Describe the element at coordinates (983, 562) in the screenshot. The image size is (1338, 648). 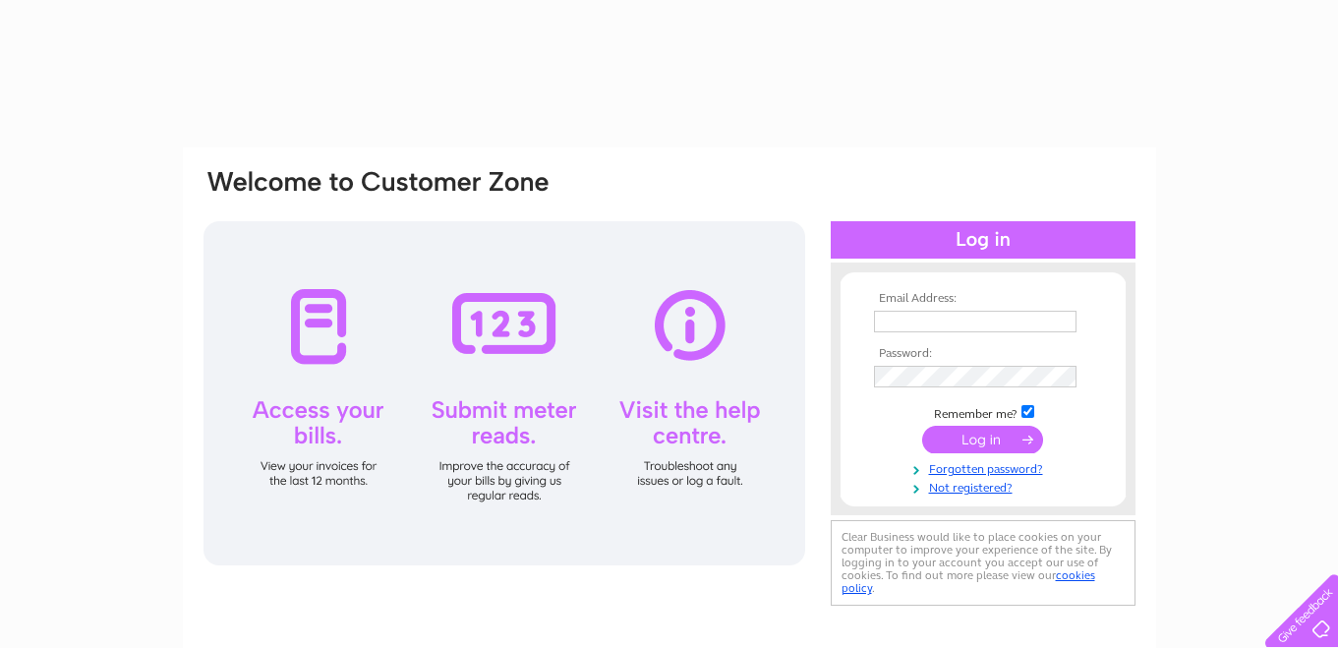
I see `div: Clear Business would like to place cookies on your computer to improve your experience of the sit...` at that location.